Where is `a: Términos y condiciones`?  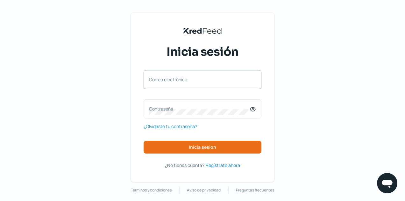 a: Términos y condiciones is located at coordinates (151, 190).